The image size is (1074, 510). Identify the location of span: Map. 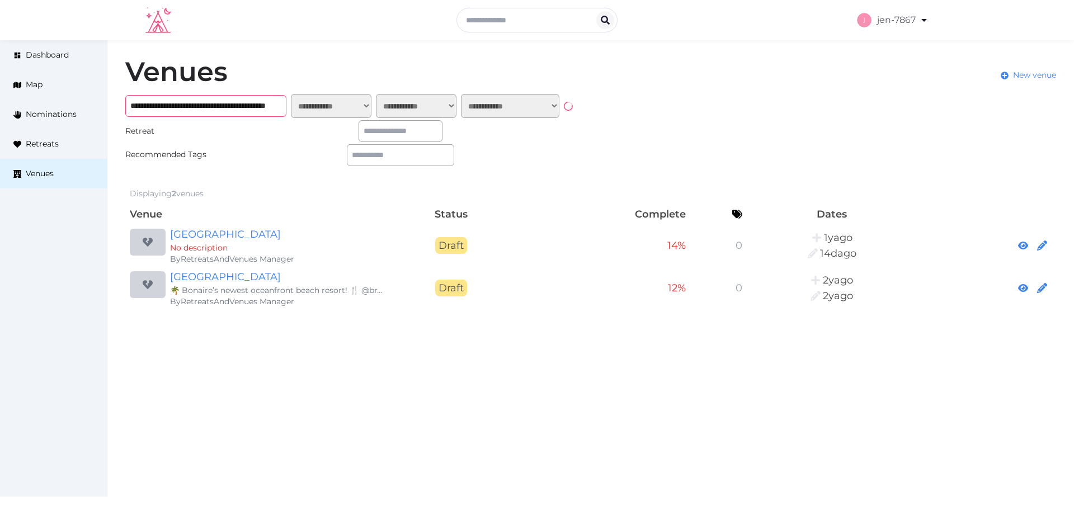
(34, 84).